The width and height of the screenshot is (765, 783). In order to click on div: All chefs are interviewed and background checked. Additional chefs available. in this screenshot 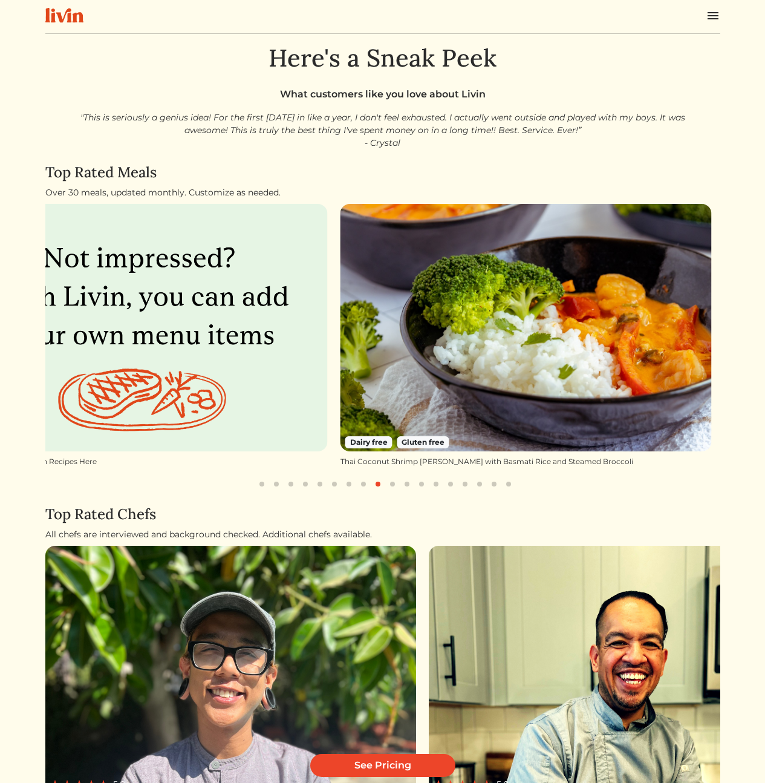, I will do `click(383, 534)`.